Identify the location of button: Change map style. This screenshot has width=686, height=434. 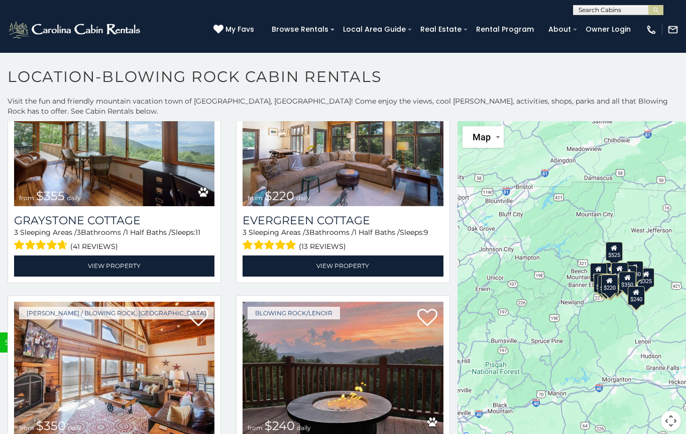
(483, 137).